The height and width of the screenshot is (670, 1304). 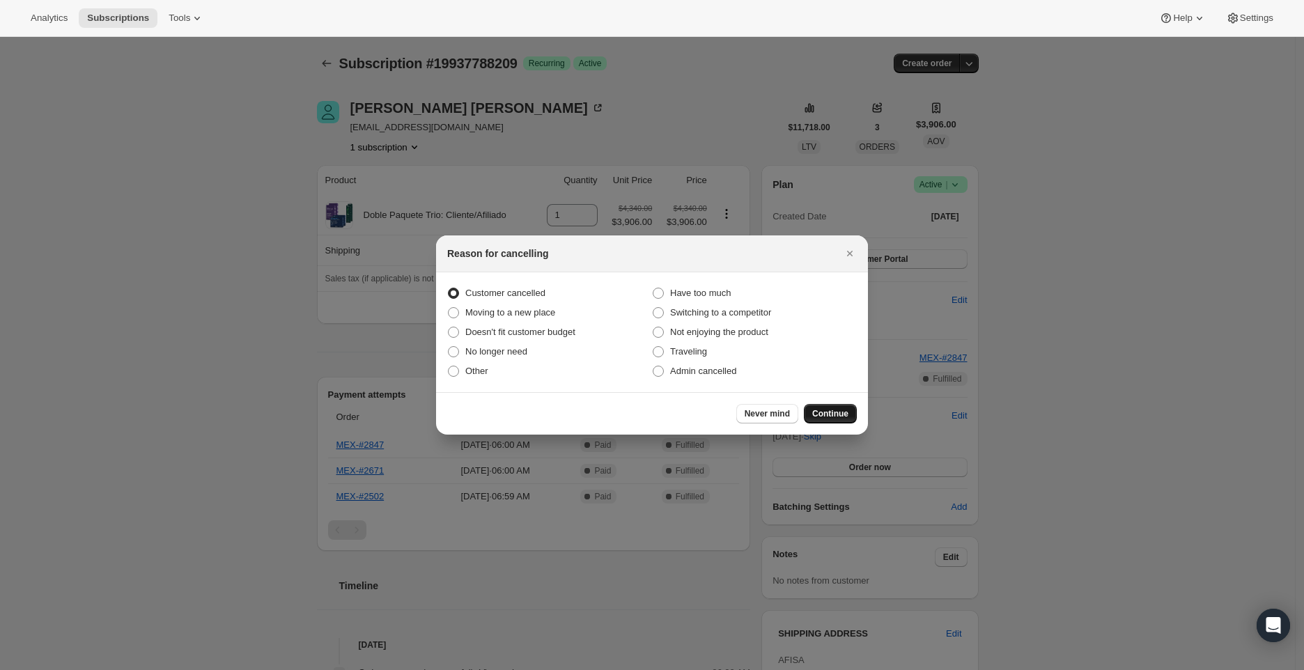 What do you see at coordinates (767, 414) in the screenshot?
I see `span: Never mind` at bounding box center [767, 414].